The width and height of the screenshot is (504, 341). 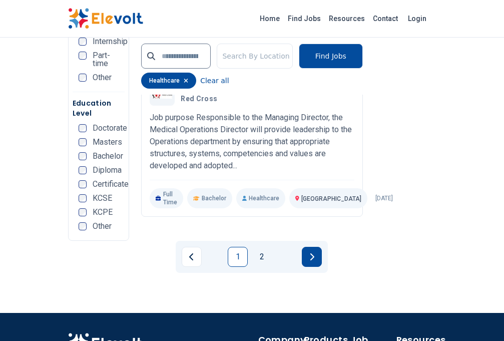 I want to click on span: Internship, so click(x=110, y=42).